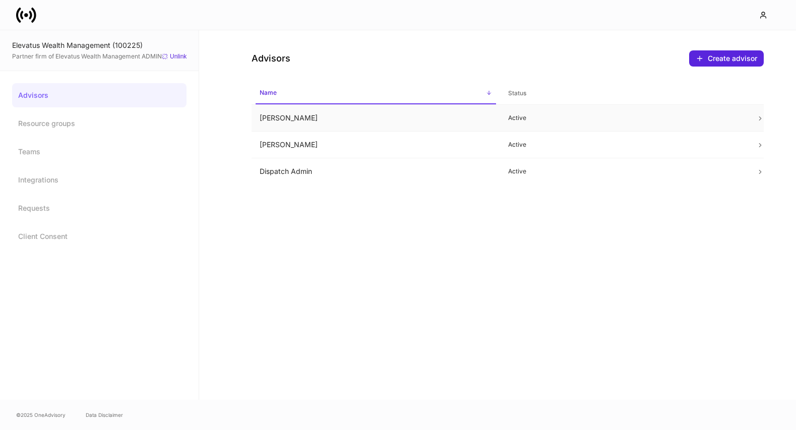 The width and height of the screenshot is (796, 430). Describe the element at coordinates (99, 45) in the screenshot. I see `div: Elevatus Wealth Management (100225)` at that location.